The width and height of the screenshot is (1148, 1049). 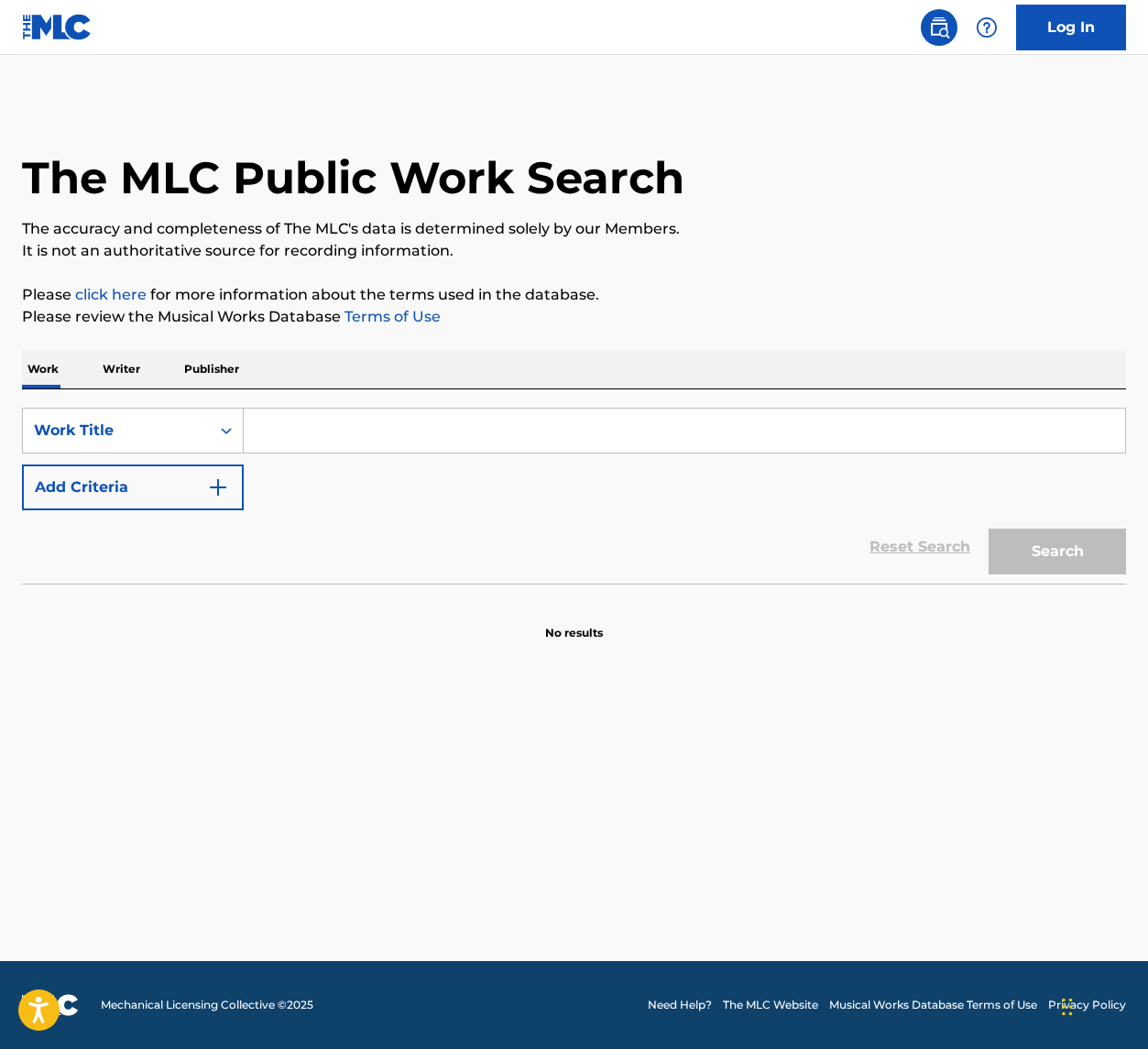 What do you see at coordinates (207, 1005) in the screenshot?
I see `span: Mechanical Licensing Collective © 2025` at bounding box center [207, 1005].